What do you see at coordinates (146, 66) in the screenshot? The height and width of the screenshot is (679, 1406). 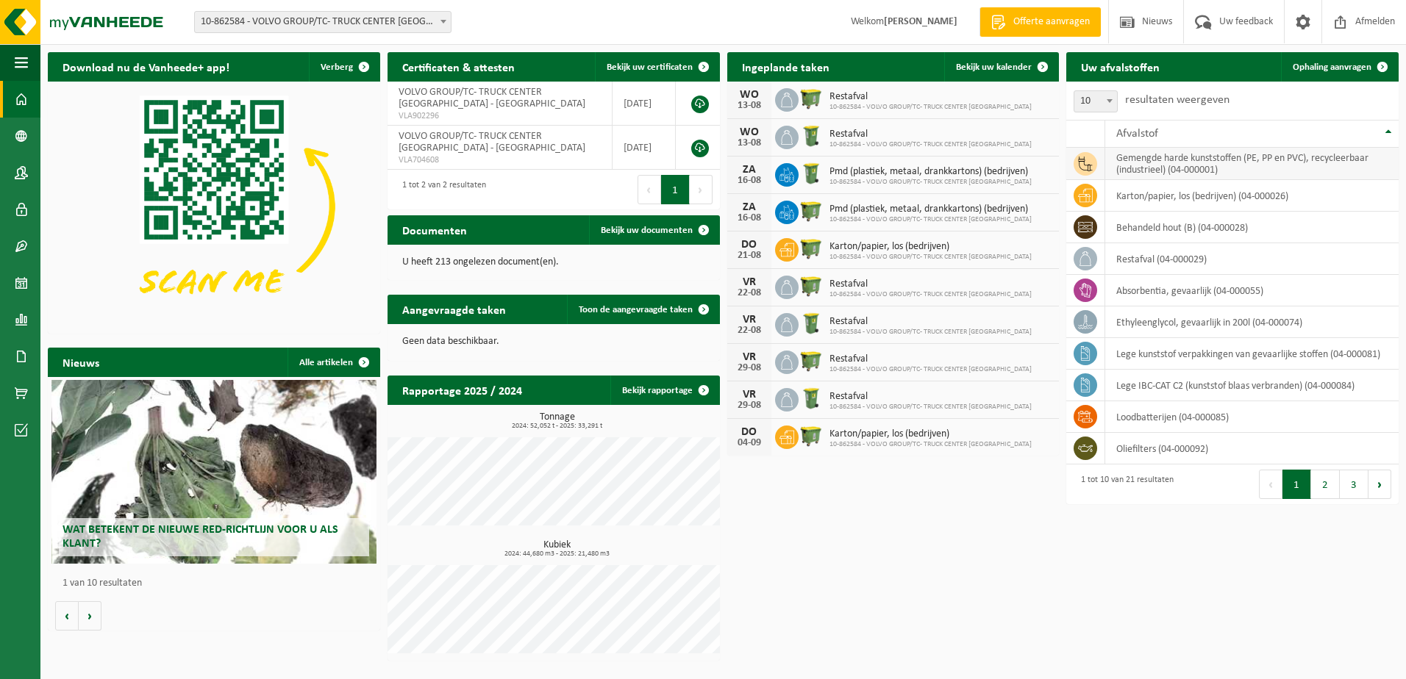 I see `h2: Download nu de Vanheede+ app!` at bounding box center [146, 66].